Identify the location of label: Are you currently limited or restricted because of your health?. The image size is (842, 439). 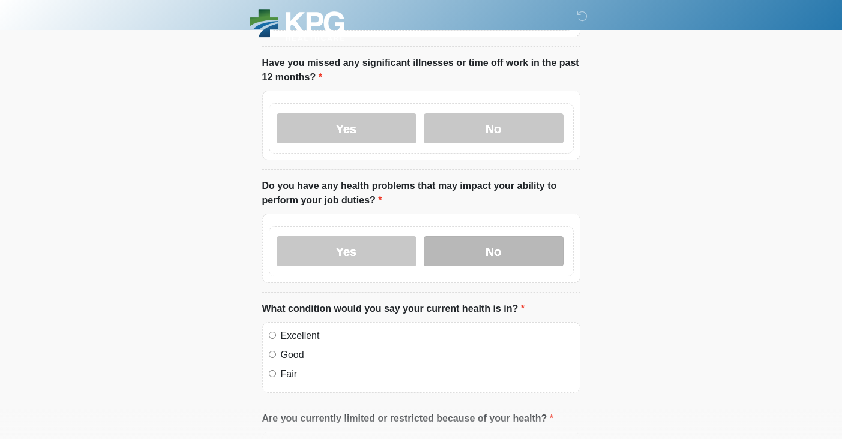
(408, 419).